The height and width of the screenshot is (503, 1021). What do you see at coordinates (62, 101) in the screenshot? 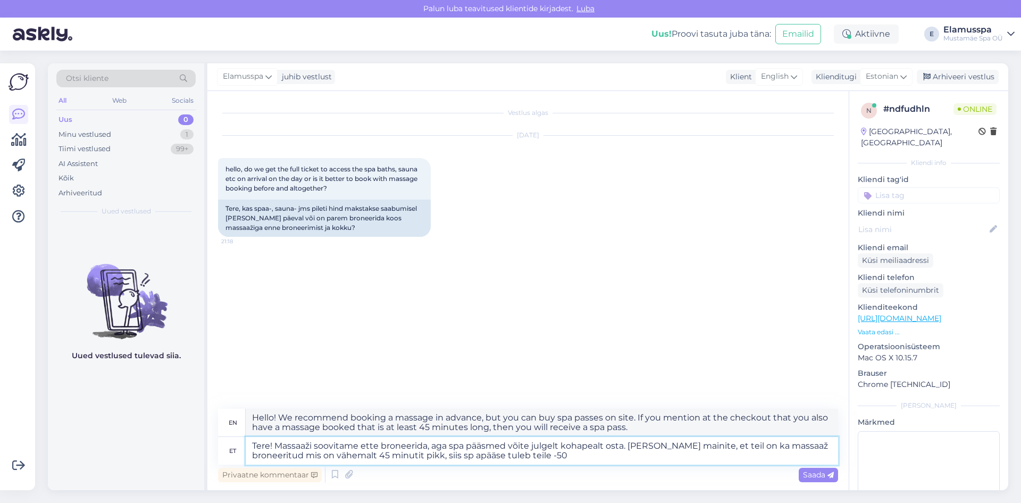
I see `div: All` at bounding box center [62, 101].